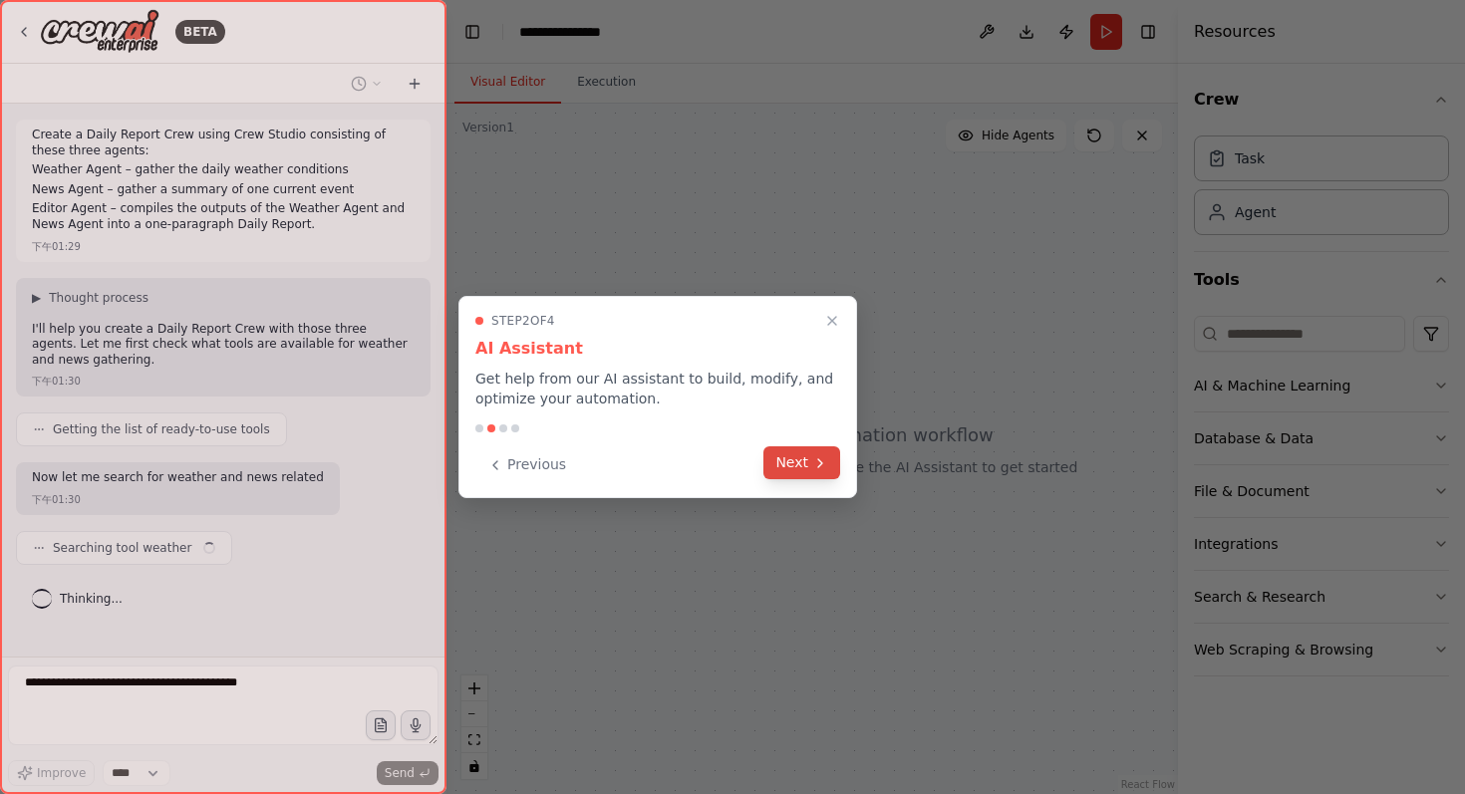 This screenshot has height=794, width=1465. Describe the element at coordinates (526, 464) in the screenshot. I see `button: Previous` at that location.